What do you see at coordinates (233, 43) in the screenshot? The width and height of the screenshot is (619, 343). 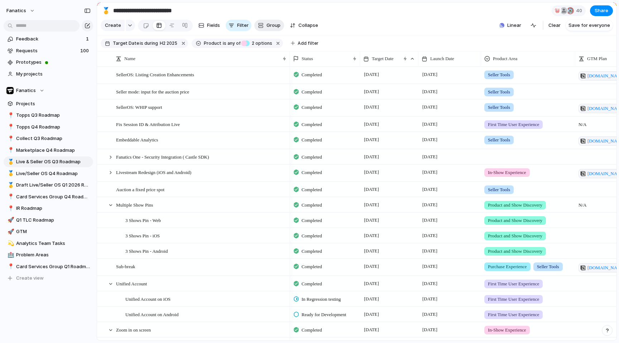 I see `span: any of` at bounding box center [233, 43].